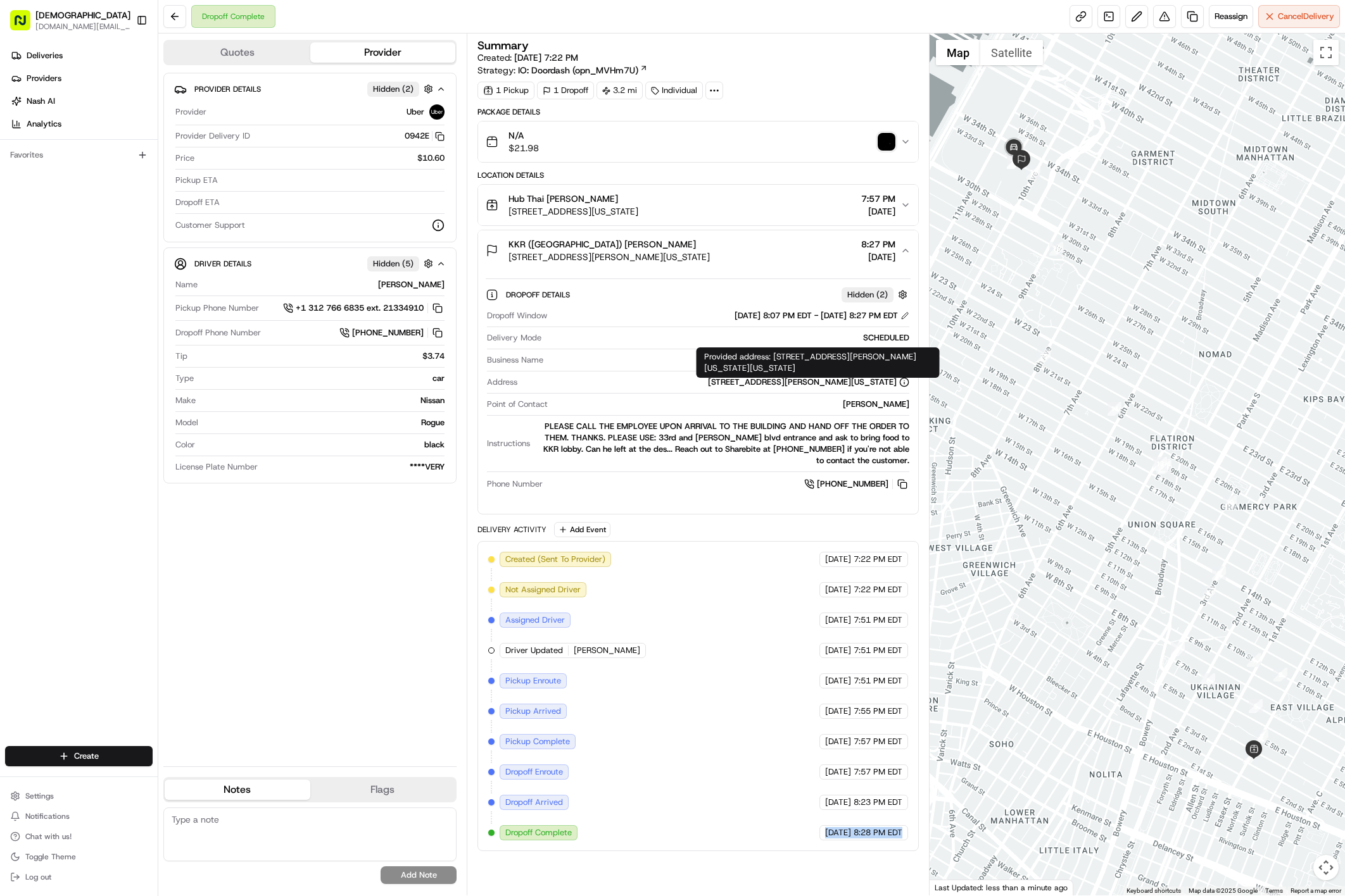 Image resolution: width=1345 pixels, height=896 pixels. What do you see at coordinates (1219, 573) in the screenshot?
I see `div: 9` at bounding box center [1219, 573].